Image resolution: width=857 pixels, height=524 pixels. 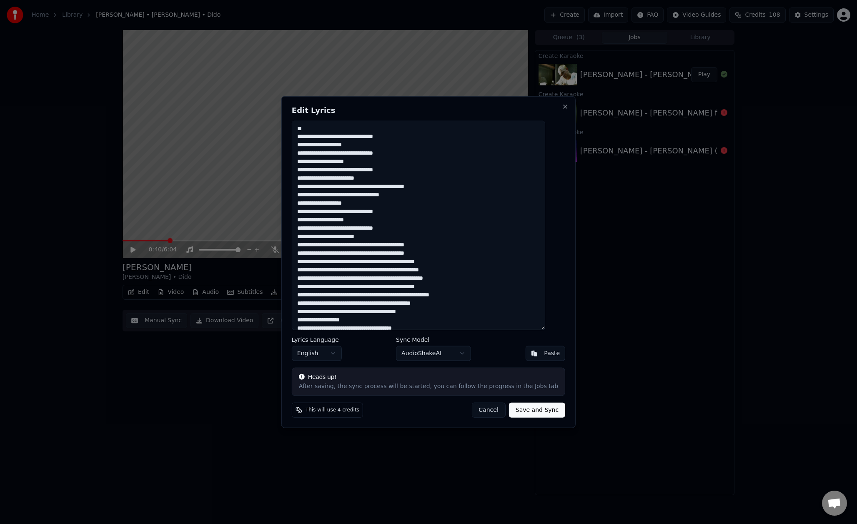 I want to click on button: Cancel, so click(x=488, y=410).